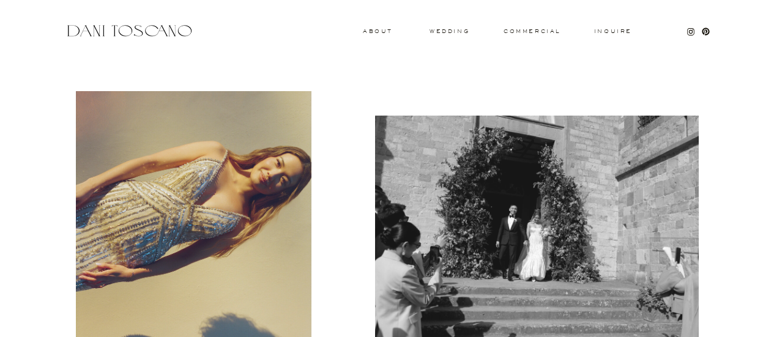  I want to click on a: Inquire, so click(613, 32).